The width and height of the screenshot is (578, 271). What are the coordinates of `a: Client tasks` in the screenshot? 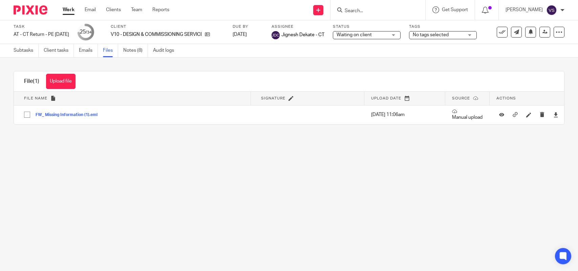 It's located at (59, 50).